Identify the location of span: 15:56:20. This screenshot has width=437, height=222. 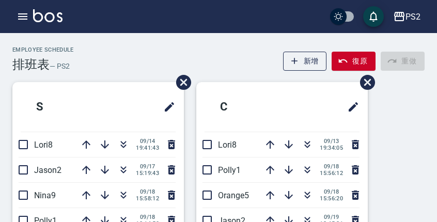
(331, 198).